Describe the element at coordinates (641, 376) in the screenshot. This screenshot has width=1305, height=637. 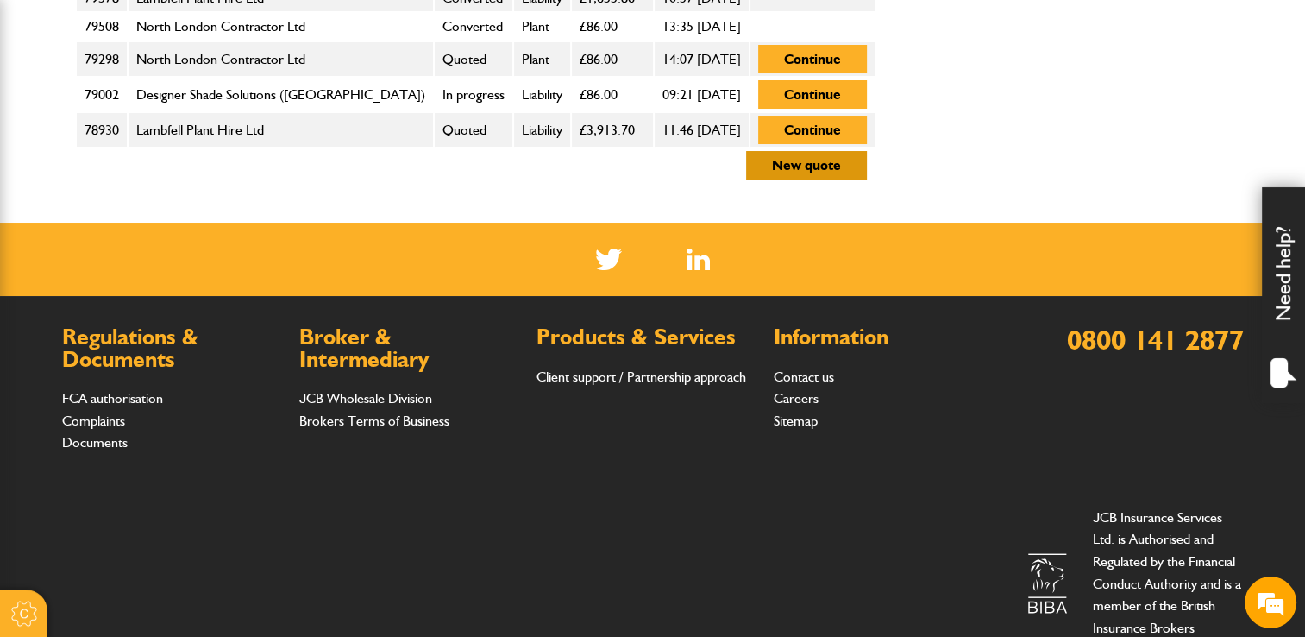
I see `a: Client support / Partnership approach` at that location.